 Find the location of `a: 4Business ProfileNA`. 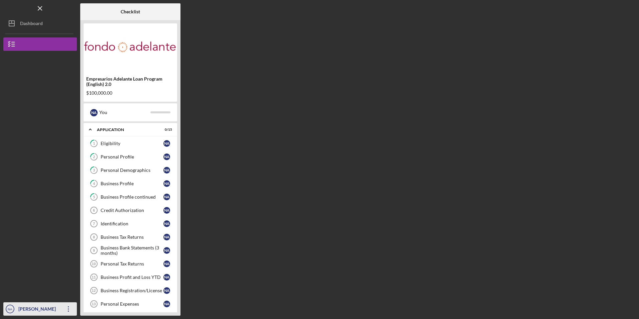

a: 4Business ProfileNA is located at coordinates (130, 184).